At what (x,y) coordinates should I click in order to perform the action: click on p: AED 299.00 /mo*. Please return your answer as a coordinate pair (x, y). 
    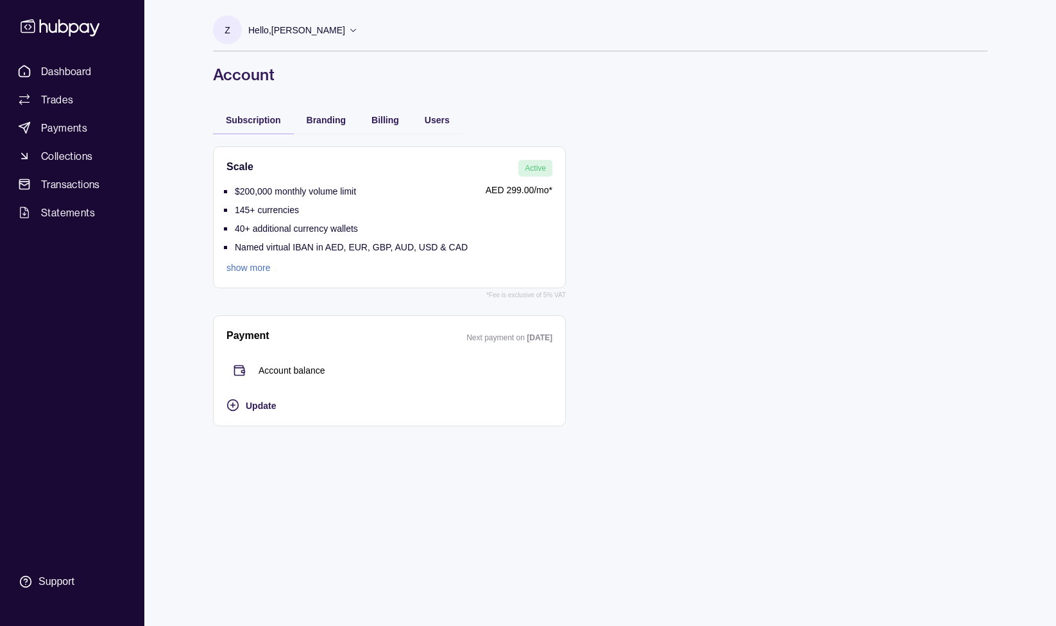
    Looking at the image, I should click on (513, 190).